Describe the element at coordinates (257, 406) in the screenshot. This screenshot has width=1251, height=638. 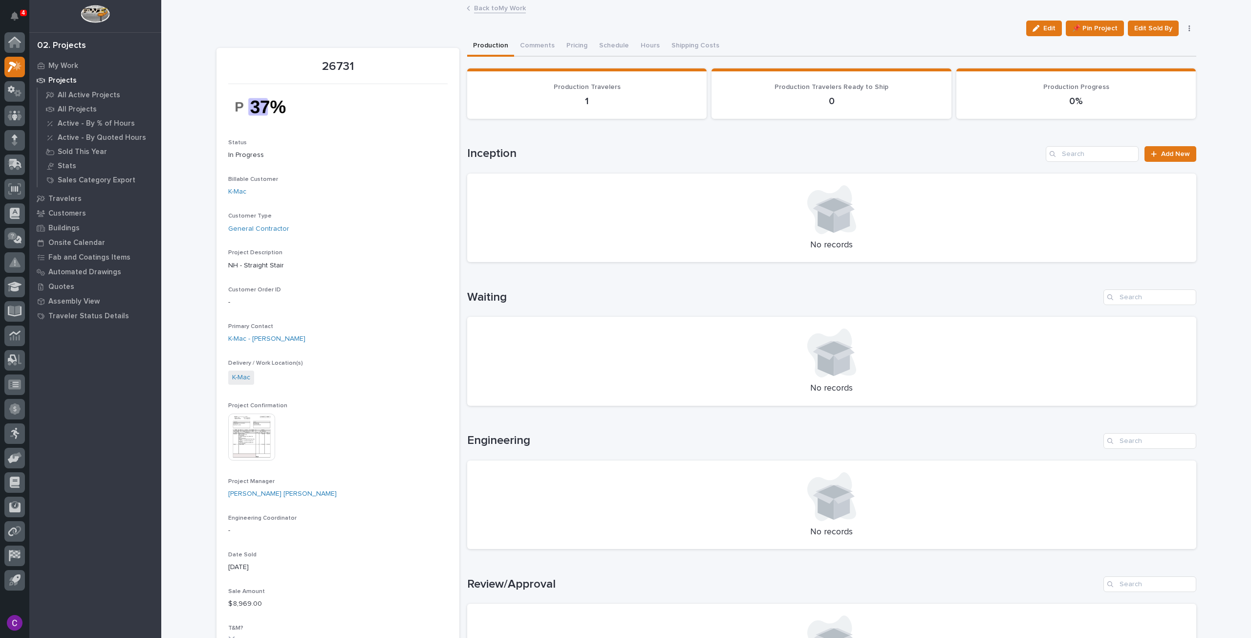
I see `span: Project Confirmation` at that location.